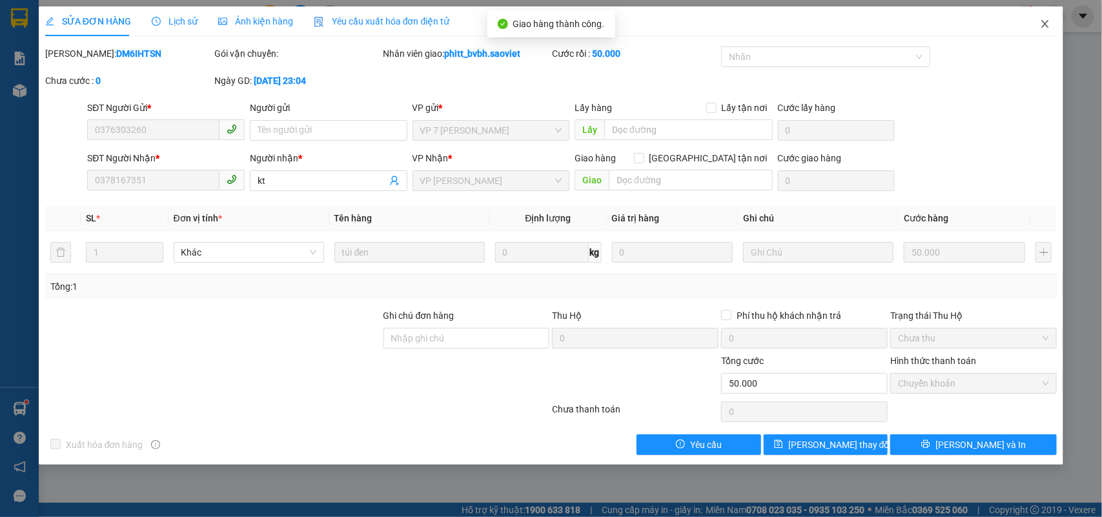 This screenshot has width=1102, height=517. Describe the element at coordinates (139, 54) in the screenshot. I see `b: DM6IHTSN` at that location.